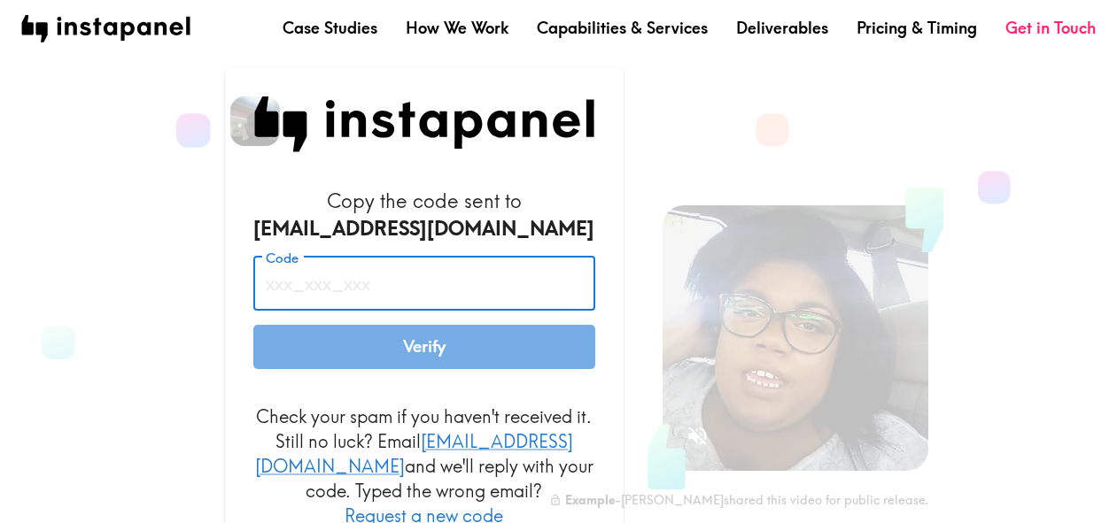 Image resolution: width=1117 pixels, height=523 pixels. I want to click on a: Capabilities & Services, so click(622, 27).